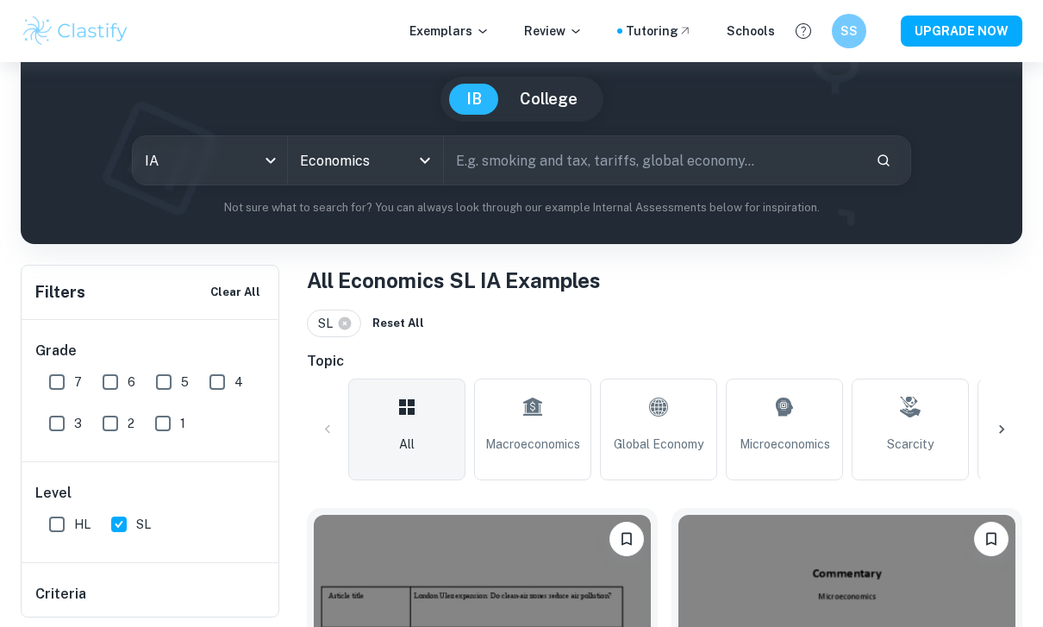  What do you see at coordinates (962, 31) in the screenshot?
I see `button: UPGRADE NOW` at bounding box center [962, 31].